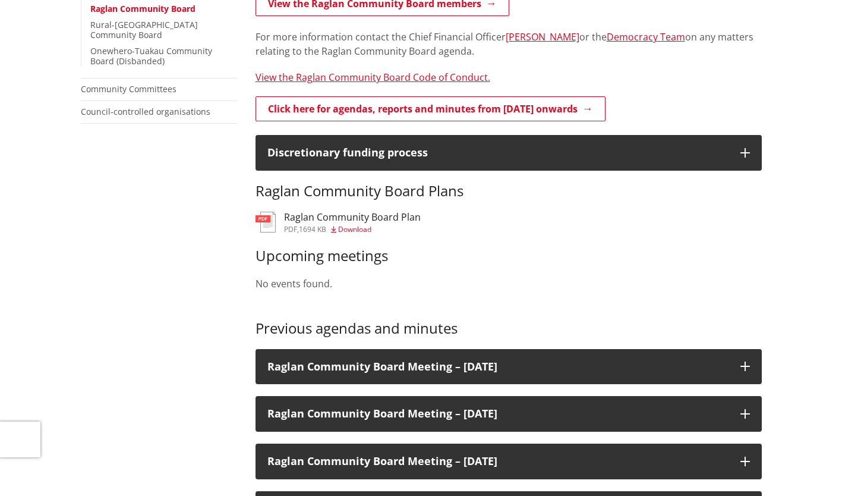  I want to click on a: Community Committees, so click(128, 89).